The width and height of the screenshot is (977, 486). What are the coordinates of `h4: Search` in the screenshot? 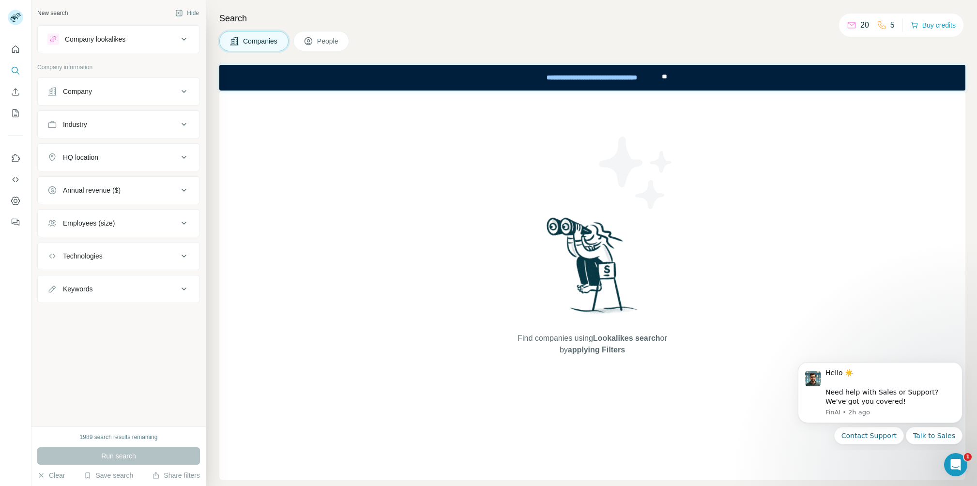 It's located at (592, 18).